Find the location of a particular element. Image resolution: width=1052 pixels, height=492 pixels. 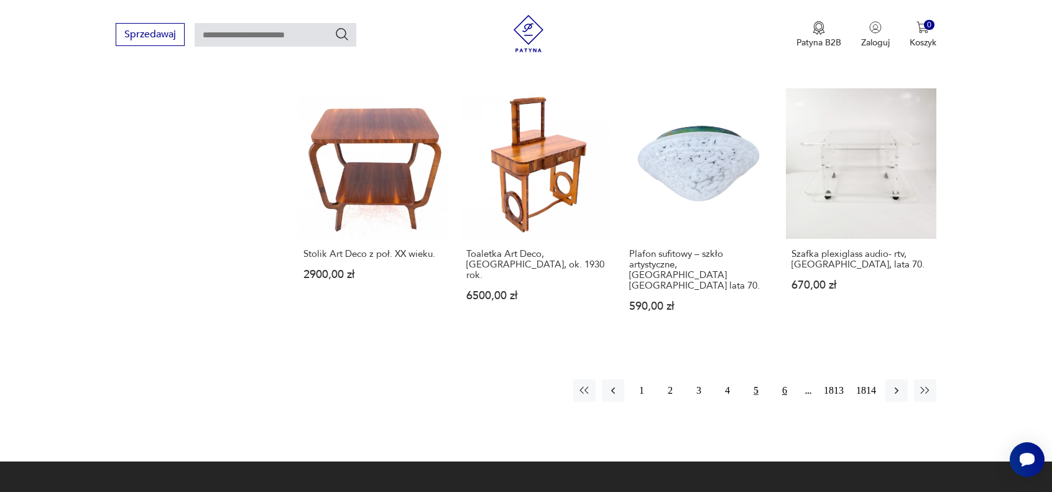

h3: Stolik Art Deco z poł. XX wieku. is located at coordinates (373, 254).